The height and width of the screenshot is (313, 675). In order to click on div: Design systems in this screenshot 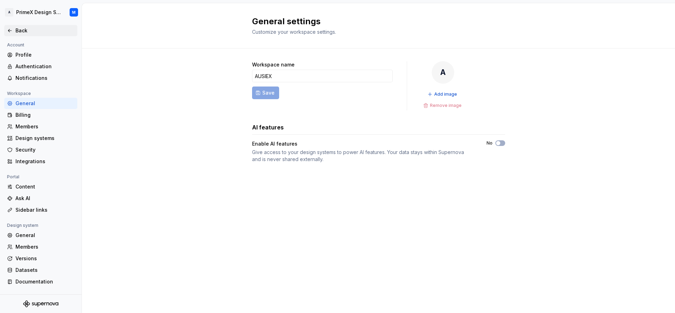, I will do `click(45, 138)`.